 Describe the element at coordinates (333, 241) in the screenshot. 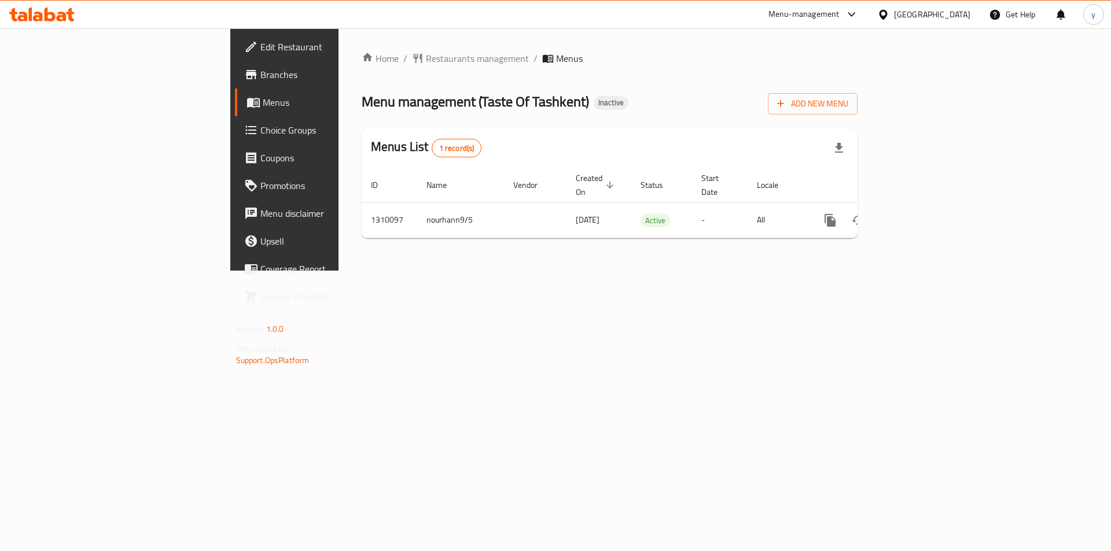

I see `span: Upsell` at that location.